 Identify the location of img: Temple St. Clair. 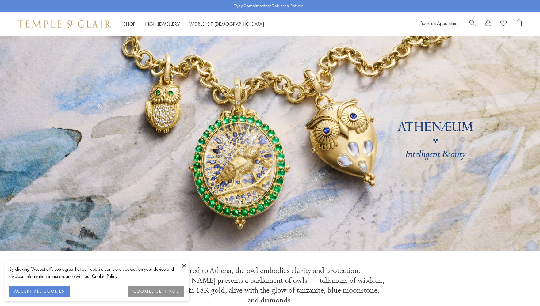
(65, 24).